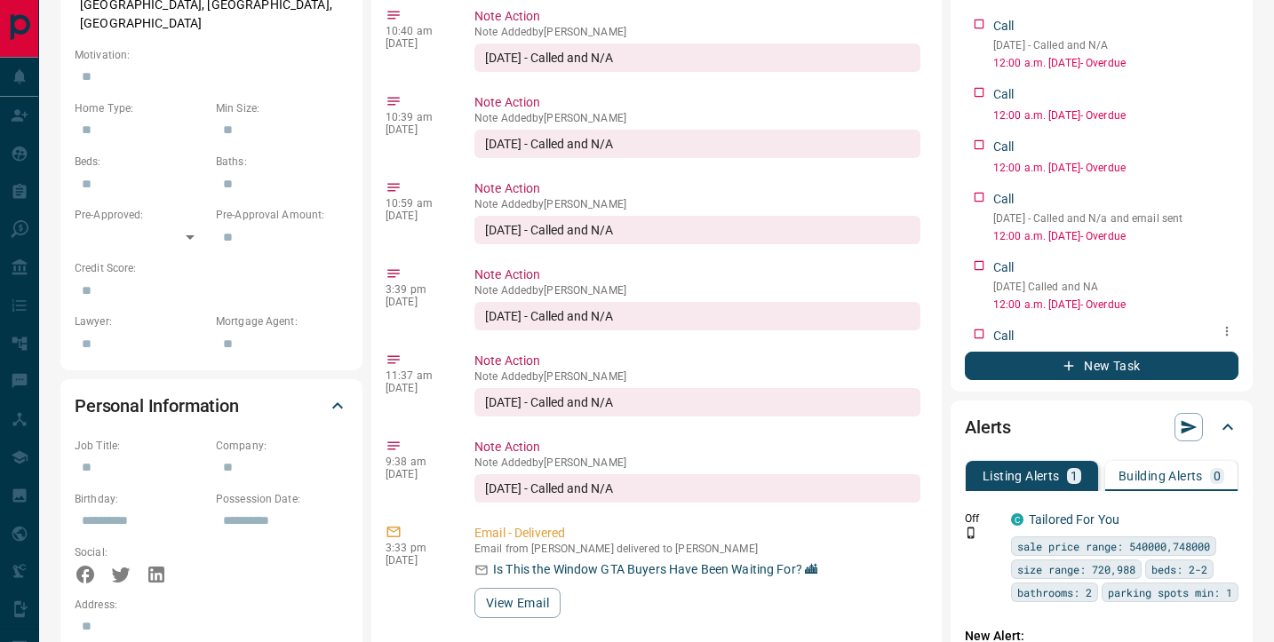 The height and width of the screenshot is (642, 1274). Describe the element at coordinates (282, 499) in the screenshot. I see `p: Possession Date:` at that location.